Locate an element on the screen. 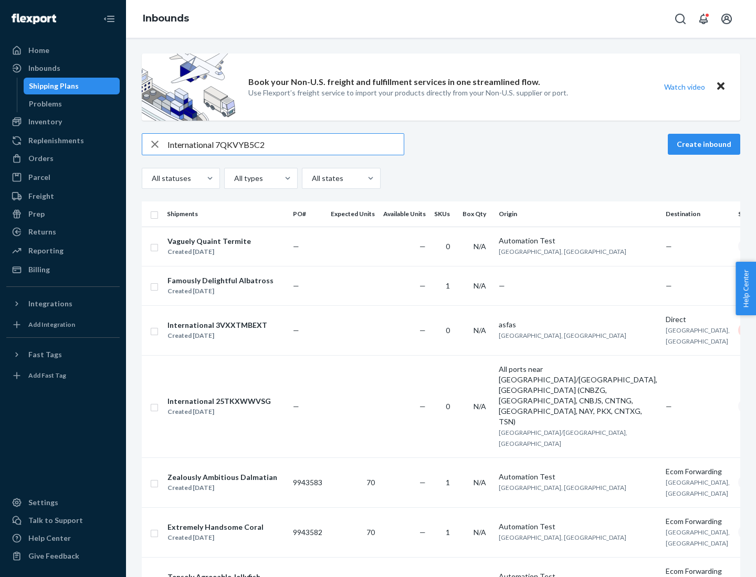  th: Expected Units is located at coordinates (353, 214).